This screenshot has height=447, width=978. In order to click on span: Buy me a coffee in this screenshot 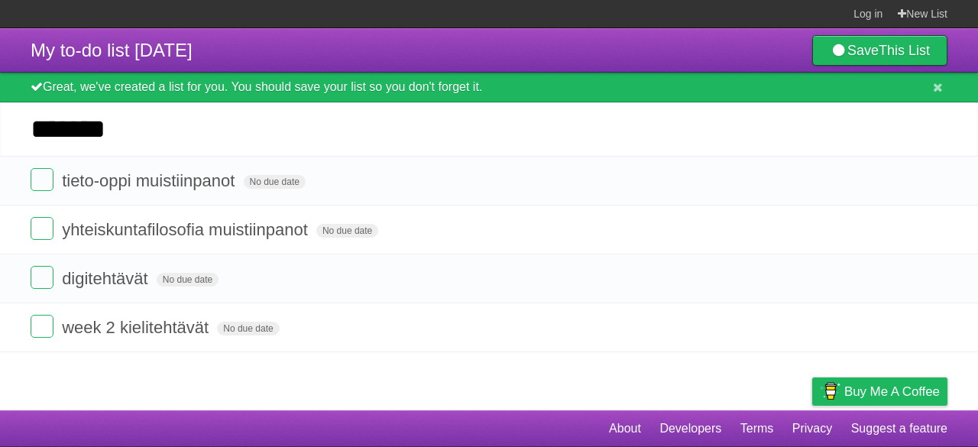, I will do `click(892, 391)`.